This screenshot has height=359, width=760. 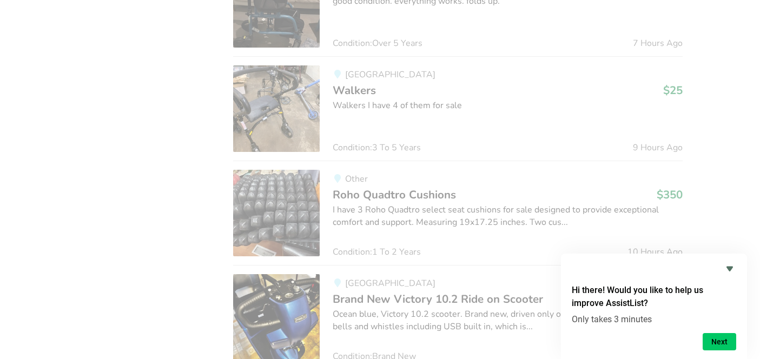 I want to click on span: Roho Quadtro Cushions, so click(x=394, y=195).